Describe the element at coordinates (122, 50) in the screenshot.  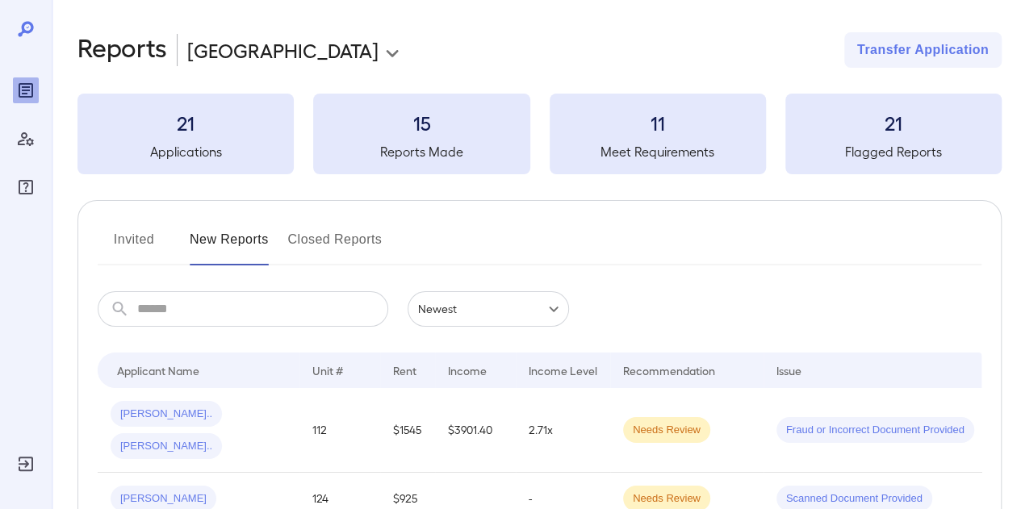
I see `h2: Reports` at that location.